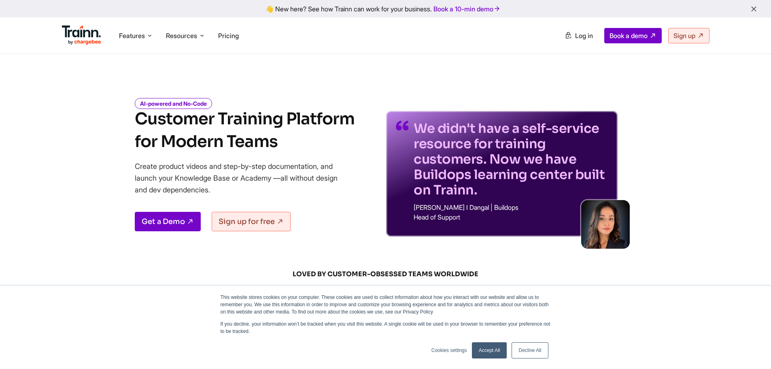 Image resolution: width=771 pixels, height=369 pixels. I want to click on span: LOVED BY CUSTOMER-OBSESSED TEAMS WORLDWIDE, so click(386, 274).